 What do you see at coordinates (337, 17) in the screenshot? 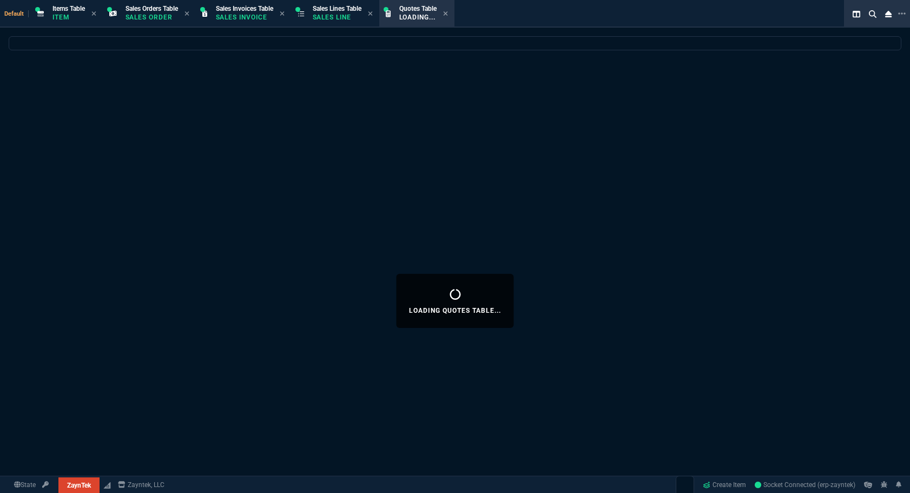
I see `p: Sales Line` at bounding box center [337, 17].